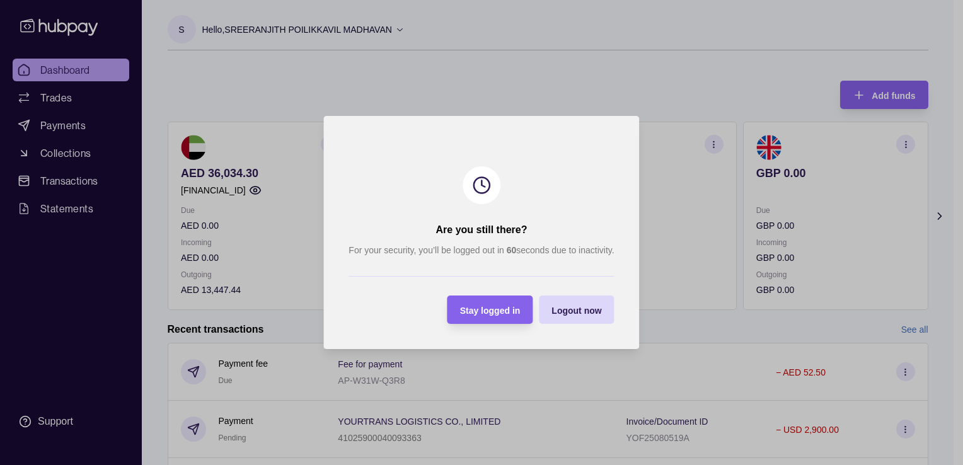 Image resolution: width=963 pixels, height=465 pixels. What do you see at coordinates (512, 250) in the screenshot?
I see `strong: 60` at bounding box center [512, 250].